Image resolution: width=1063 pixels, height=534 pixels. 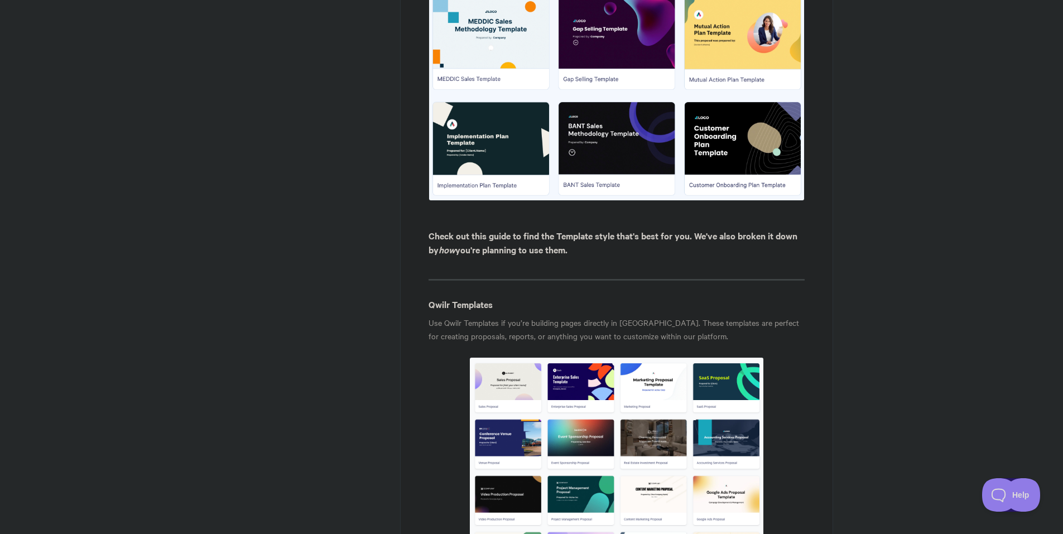 I want to click on h4: Qwilr Templates, so click(x=616, y=304).